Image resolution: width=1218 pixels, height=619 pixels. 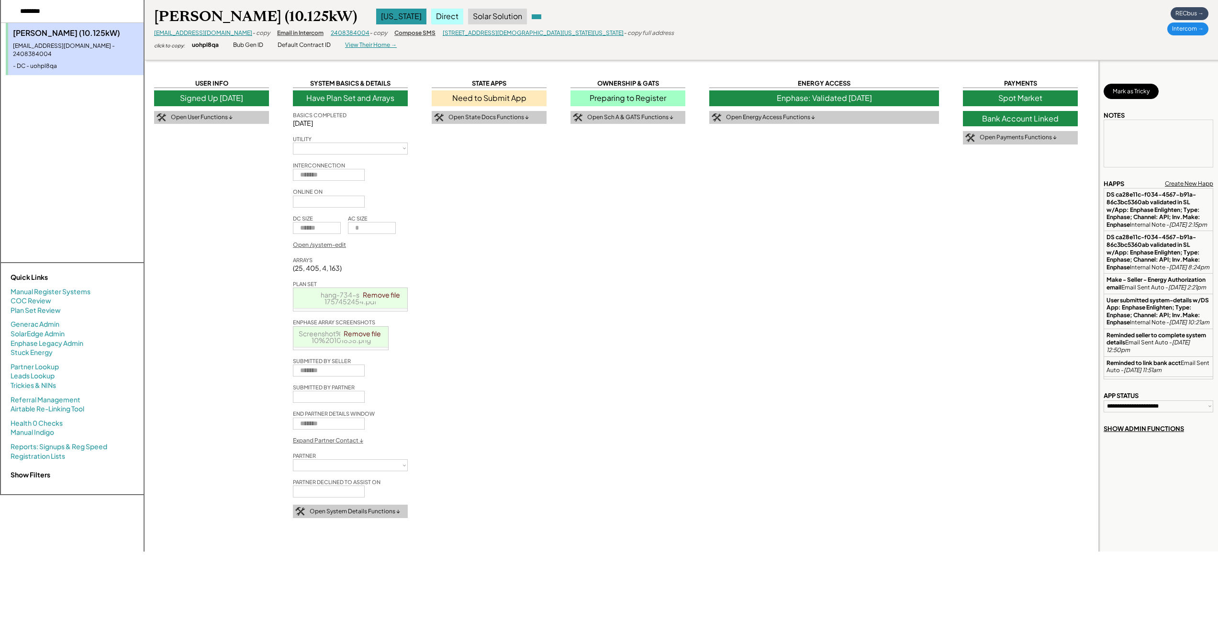 I want to click on div: SUBMITTED BY PARTNER, so click(x=324, y=387).